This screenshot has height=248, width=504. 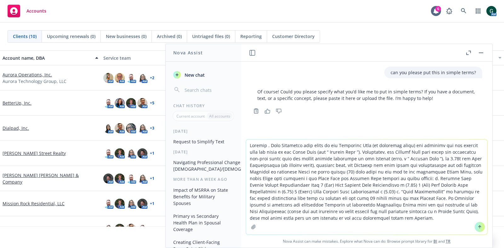 I want to click on a: Mission Rock Residential, LLC, so click(x=33, y=204).